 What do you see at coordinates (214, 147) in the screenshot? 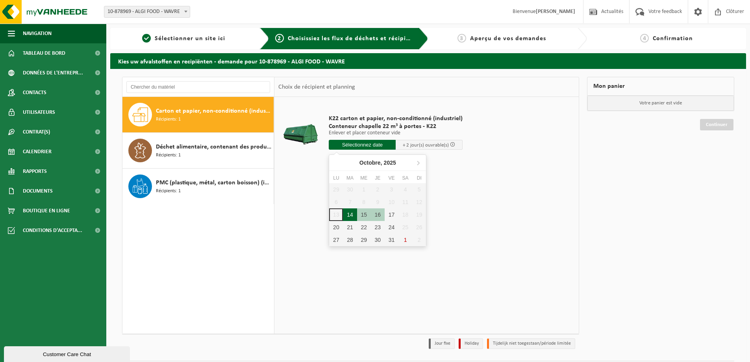
I see `span: Déchet alimentaire, contenant des produits d'origine animale, emballage mélangé (sans verre), cat 3` at bounding box center [214, 147].